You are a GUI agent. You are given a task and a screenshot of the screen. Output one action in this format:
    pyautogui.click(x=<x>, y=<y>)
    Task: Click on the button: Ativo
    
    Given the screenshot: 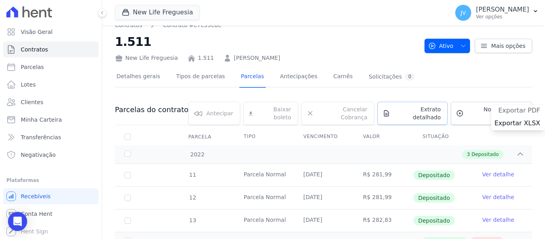 What is the action you would take?
    pyautogui.click(x=447, y=46)
    